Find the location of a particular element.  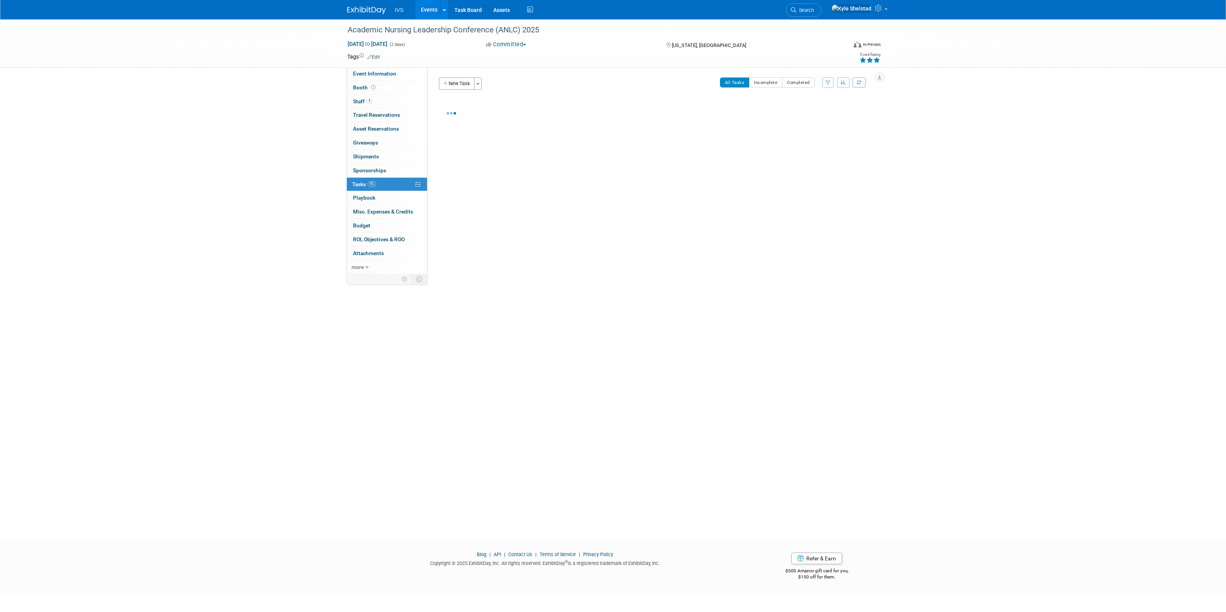

button: Incomplete is located at coordinates (765, 82).